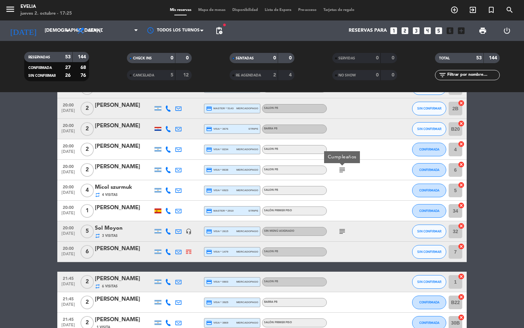  Describe the element at coordinates (461, 31) in the screenshot. I see `i: add_box` at that location.